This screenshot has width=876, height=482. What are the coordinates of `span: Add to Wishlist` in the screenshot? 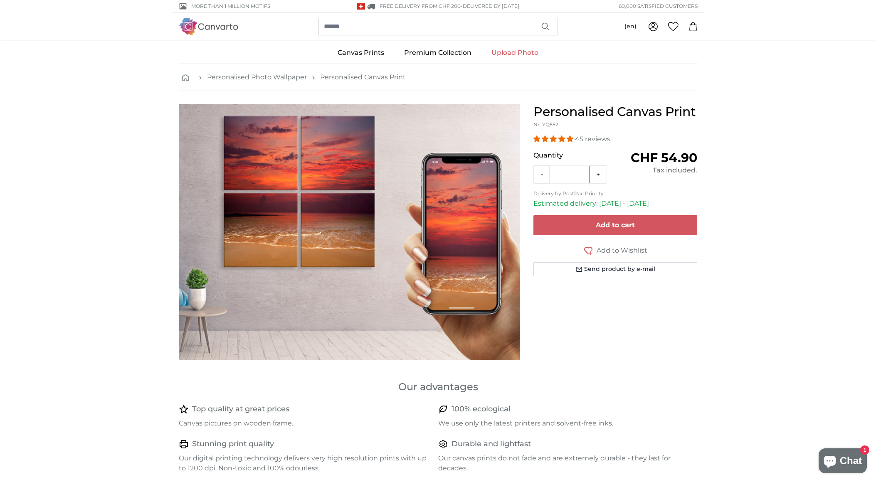 It's located at (622, 251).